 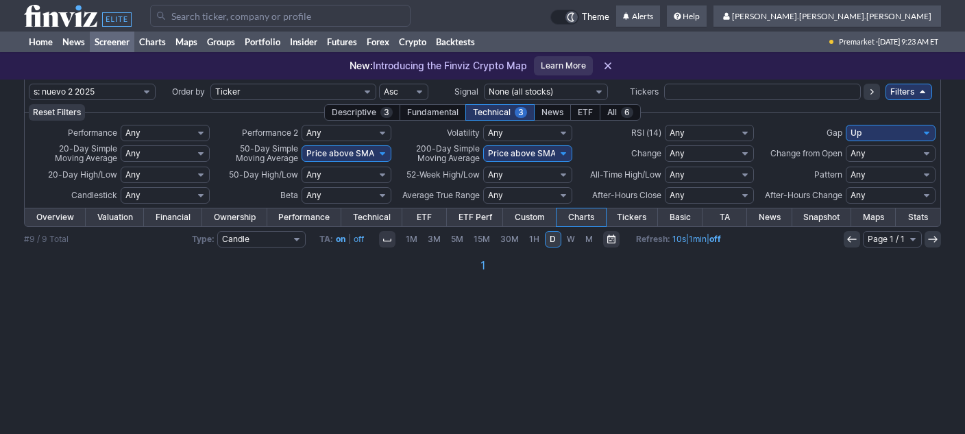 I want to click on a: Basic, so click(x=680, y=217).